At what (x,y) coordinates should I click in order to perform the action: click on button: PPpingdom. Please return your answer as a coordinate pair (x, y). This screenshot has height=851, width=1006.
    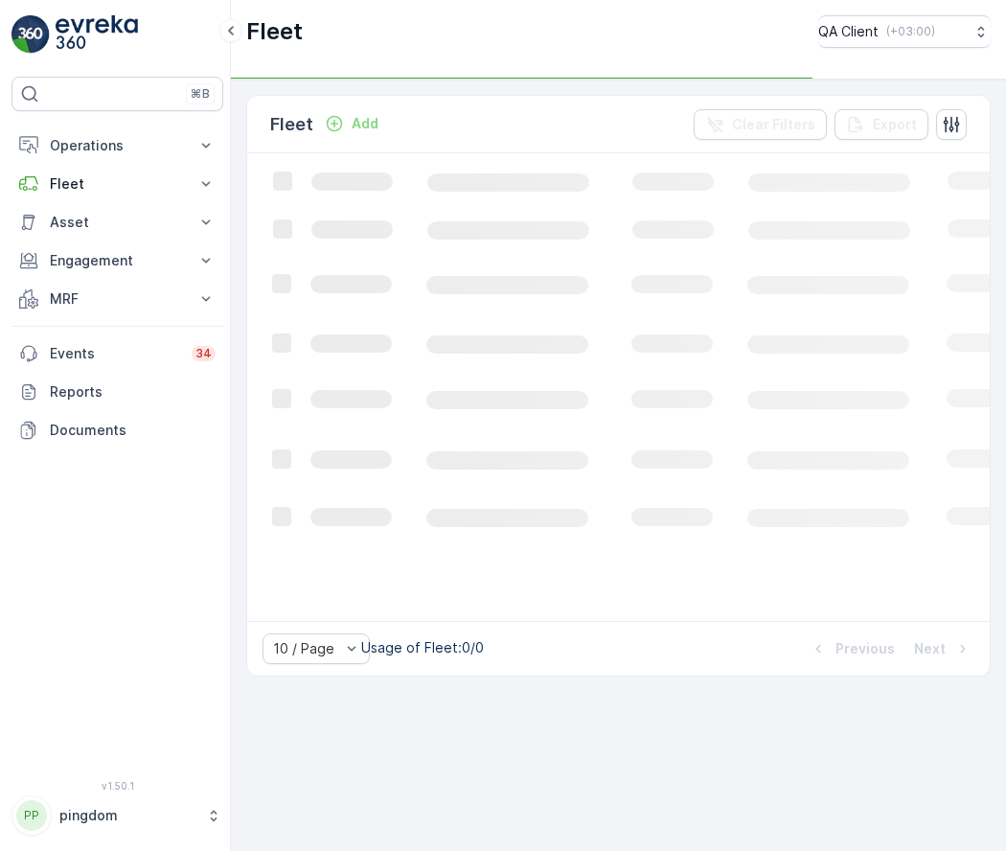
    Looking at the image, I should click on (117, 815).